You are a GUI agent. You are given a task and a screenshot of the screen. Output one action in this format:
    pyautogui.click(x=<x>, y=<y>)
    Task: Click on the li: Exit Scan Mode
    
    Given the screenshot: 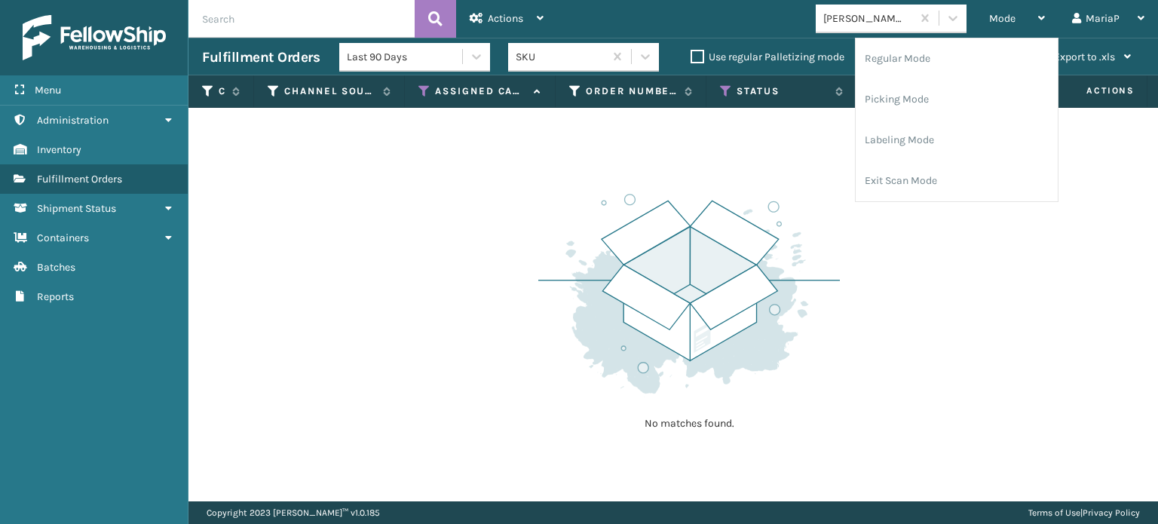 What is the action you would take?
    pyautogui.click(x=957, y=181)
    